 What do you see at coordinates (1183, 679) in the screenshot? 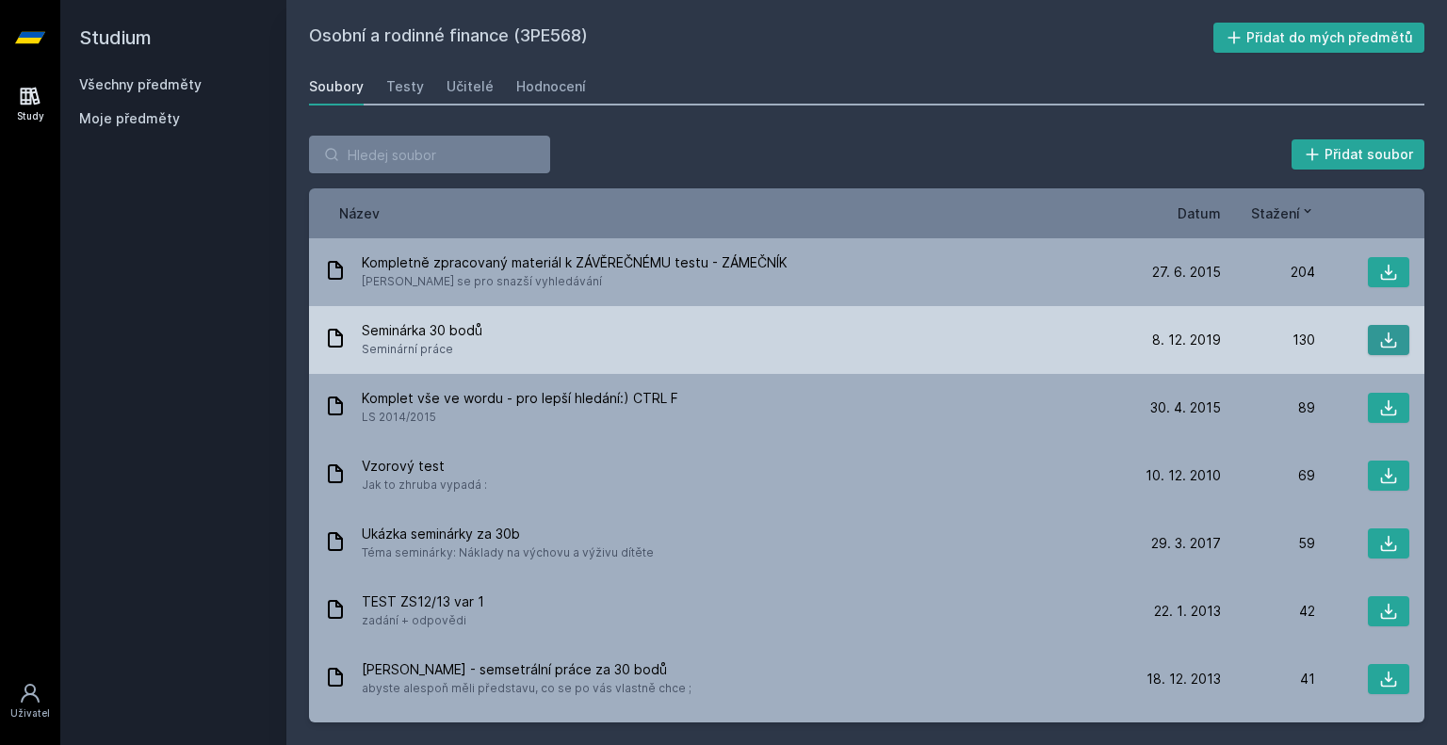
I see `span: 18. 12. 2013` at bounding box center [1183, 679].